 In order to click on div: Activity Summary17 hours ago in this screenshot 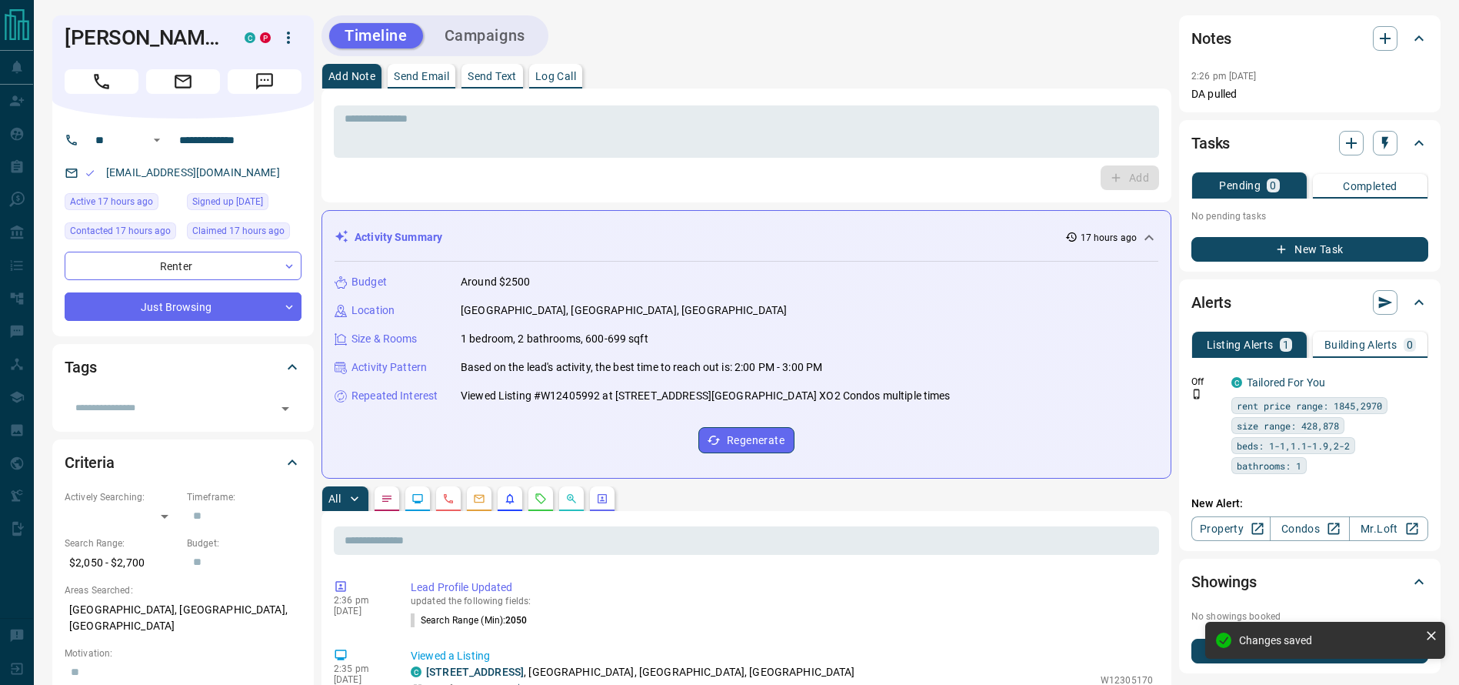, I will do `click(746, 237)`.